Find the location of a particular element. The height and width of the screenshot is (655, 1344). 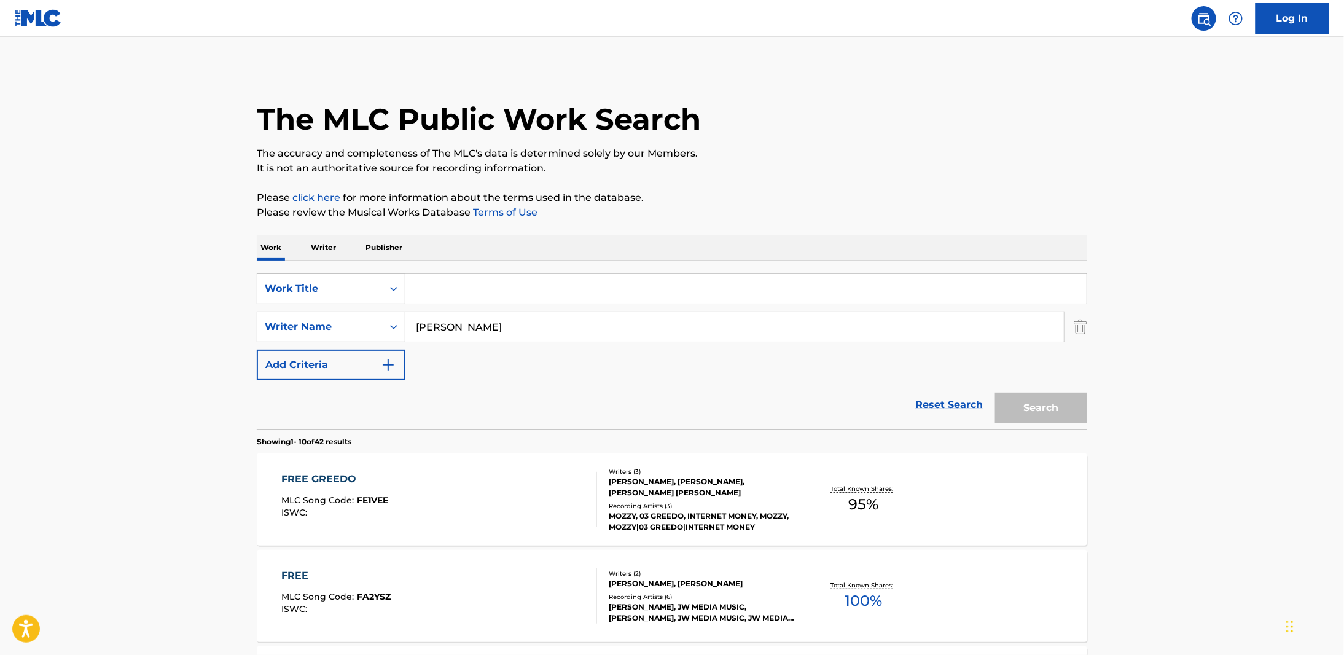

span: FE1VEE is located at coordinates (373, 500).